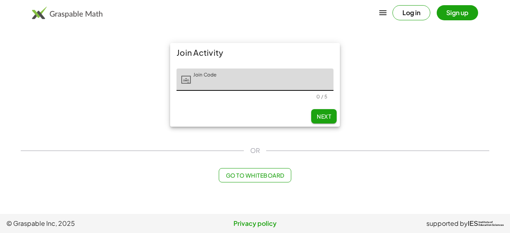 Image resolution: width=510 pixels, height=233 pixels. What do you see at coordinates (255, 151) in the screenshot?
I see `span: OR` at bounding box center [255, 151].